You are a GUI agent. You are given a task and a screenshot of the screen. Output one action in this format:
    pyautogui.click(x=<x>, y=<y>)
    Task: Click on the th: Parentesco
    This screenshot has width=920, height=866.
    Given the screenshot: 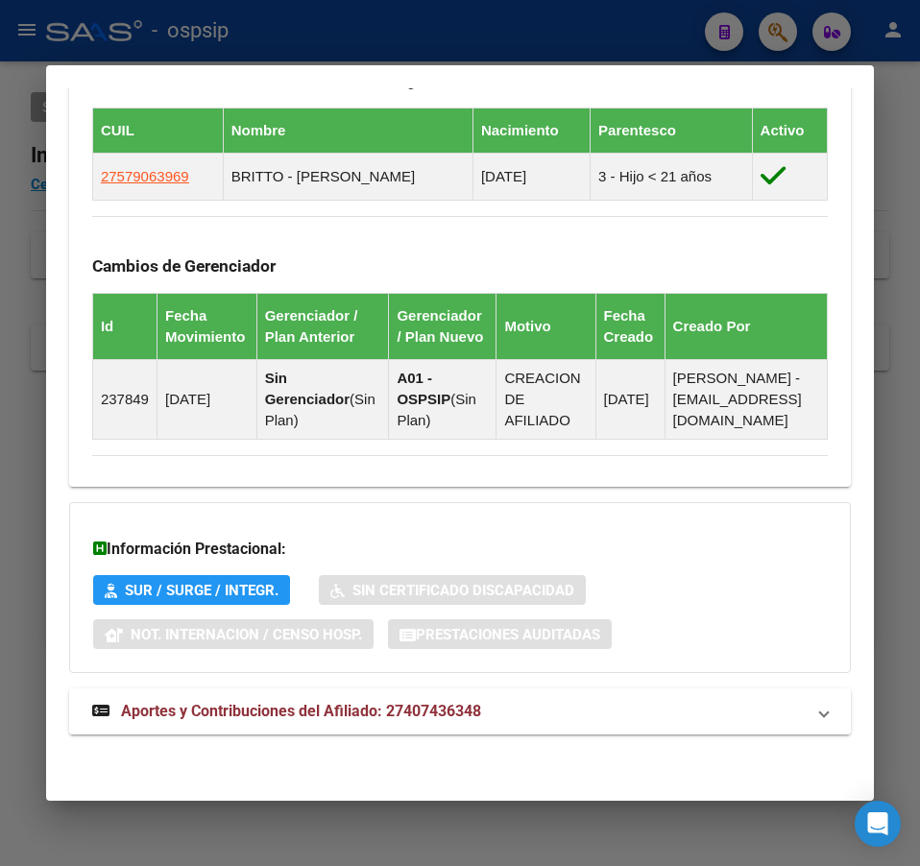 What is the action you would take?
    pyautogui.click(x=671, y=131)
    